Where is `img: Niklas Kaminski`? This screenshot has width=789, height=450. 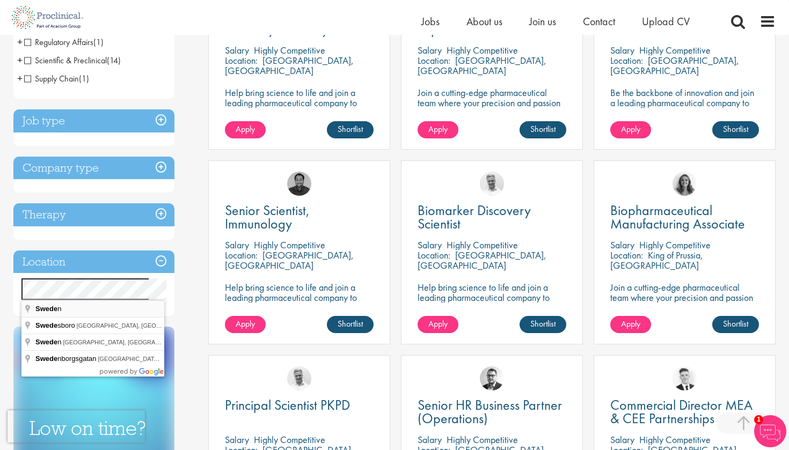 img: Niklas Kaminski is located at coordinates (491, 378).